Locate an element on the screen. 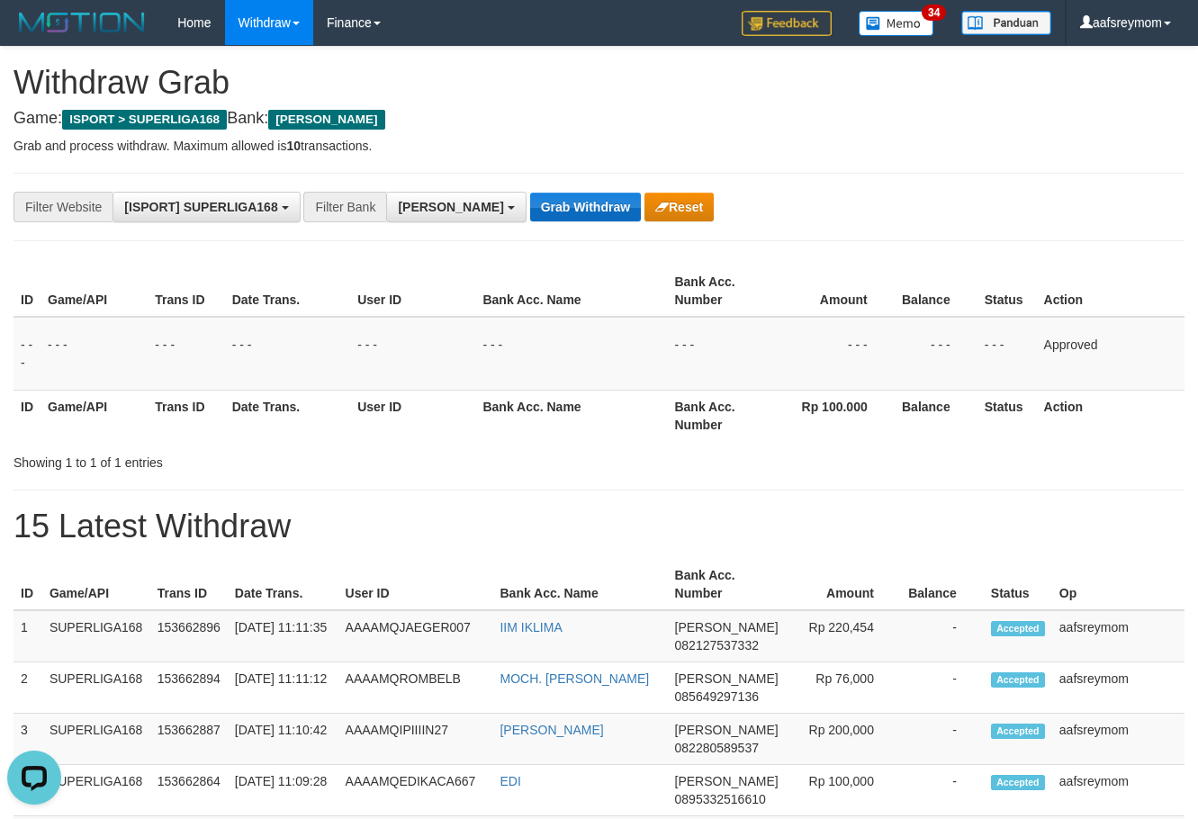 This screenshot has height=819, width=1198. td: AAAAMQJAEGER007 is located at coordinates (416, 637).